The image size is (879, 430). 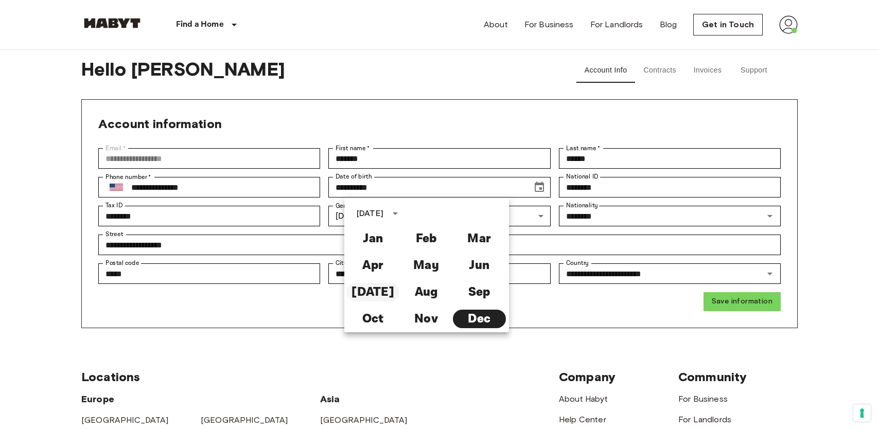 What do you see at coordinates (712, 377) in the screenshot?
I see `span: Community` at bounding box center [712, 377].